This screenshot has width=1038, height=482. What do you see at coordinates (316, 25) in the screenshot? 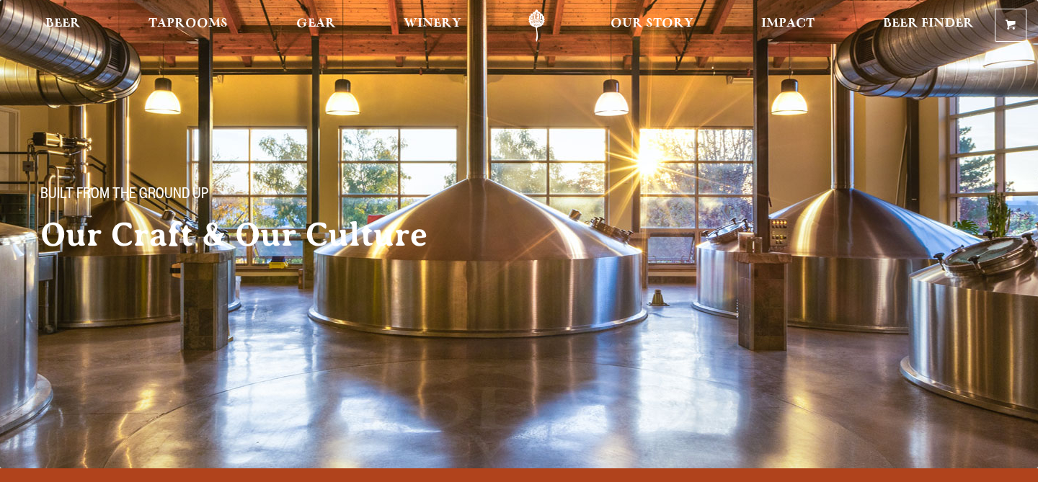
I see `a: Gear` at bounding box center [316, 25].